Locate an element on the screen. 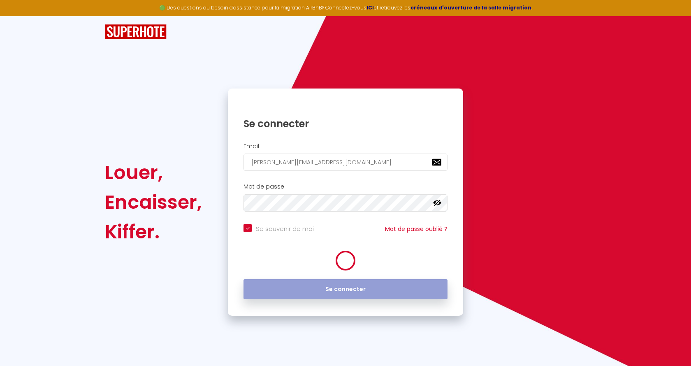 The height and width of the screenshot is (366, 691). h2: Email is located at coordinates (345, 146).